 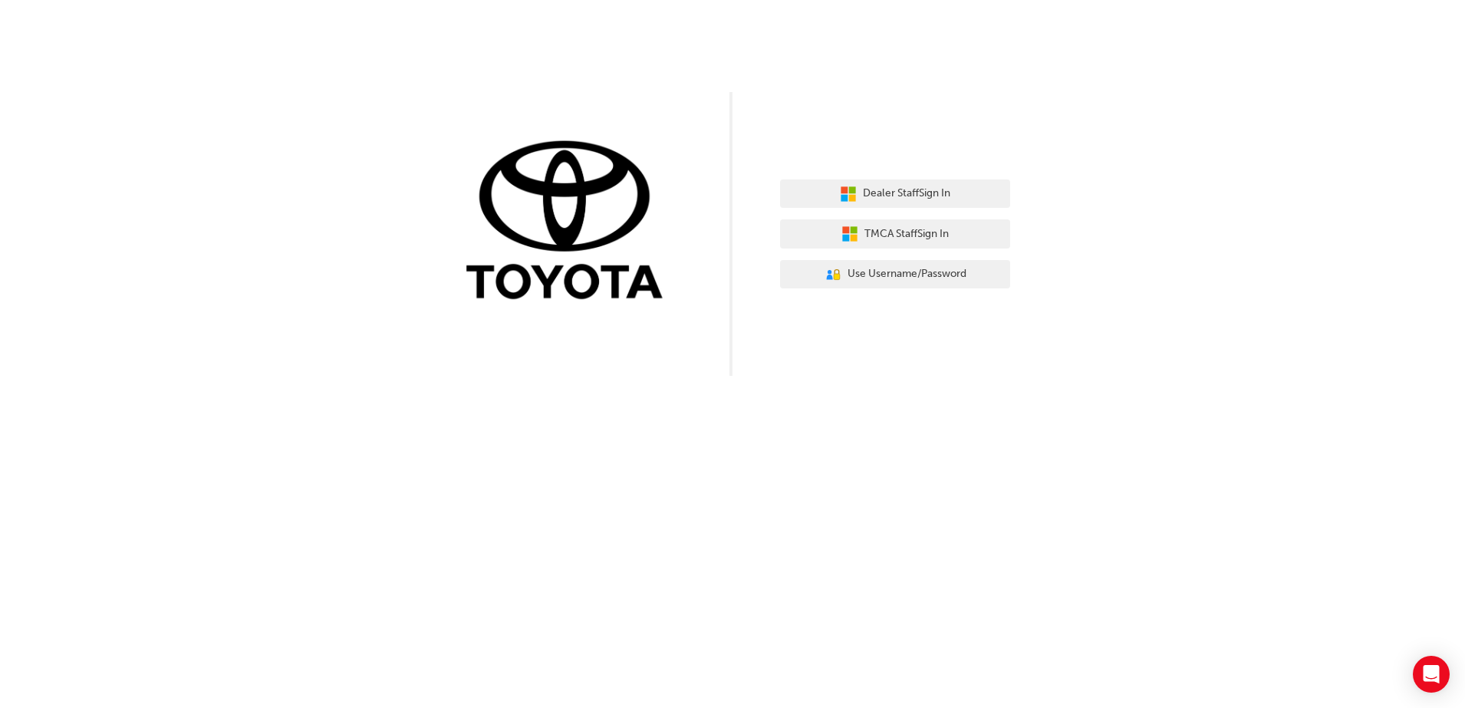 I want to click on span: Dealer Staff Sign In, so click(x=907, y=193).